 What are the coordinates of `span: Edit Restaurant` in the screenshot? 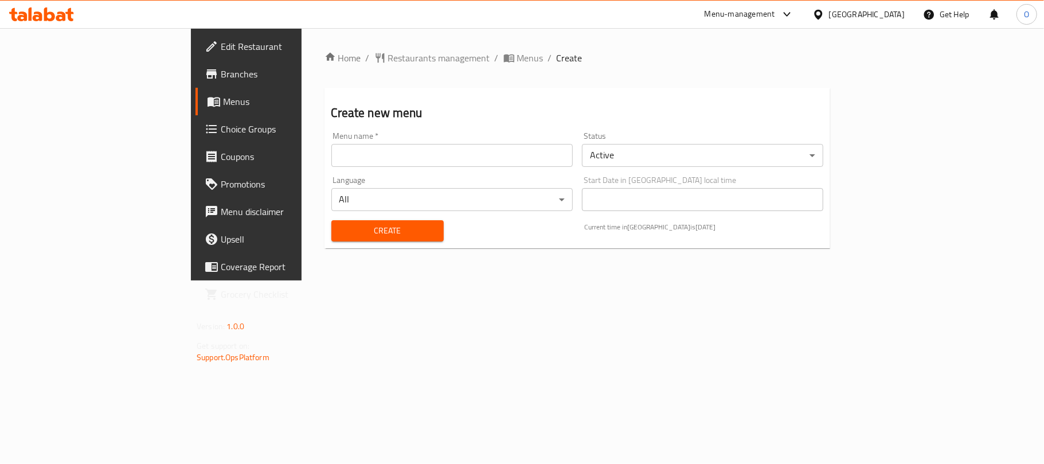 It's located at (288, 46).